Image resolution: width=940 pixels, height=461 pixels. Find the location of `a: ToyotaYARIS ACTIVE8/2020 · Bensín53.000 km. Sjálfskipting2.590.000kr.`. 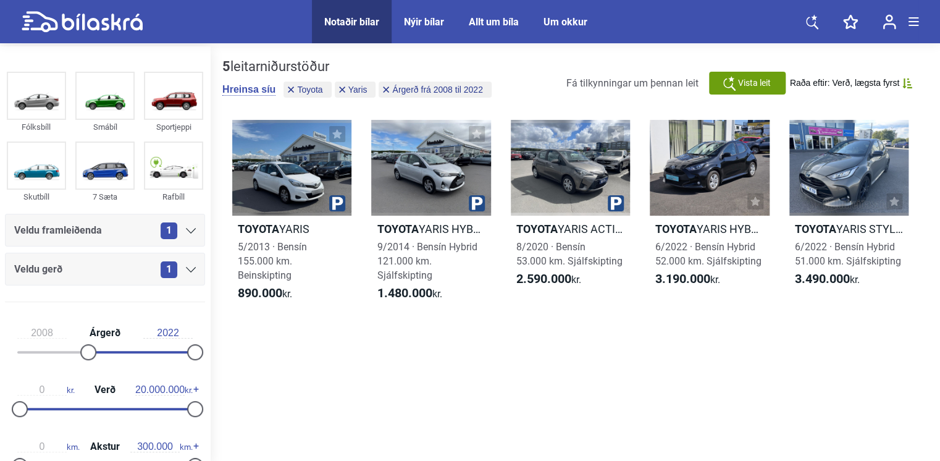

a: ToyotaYARIS ACTIVE8/2020 · Bensín53.000 km. Sjálfskipting2.590.000kr. is located at coordinates (570, 215).